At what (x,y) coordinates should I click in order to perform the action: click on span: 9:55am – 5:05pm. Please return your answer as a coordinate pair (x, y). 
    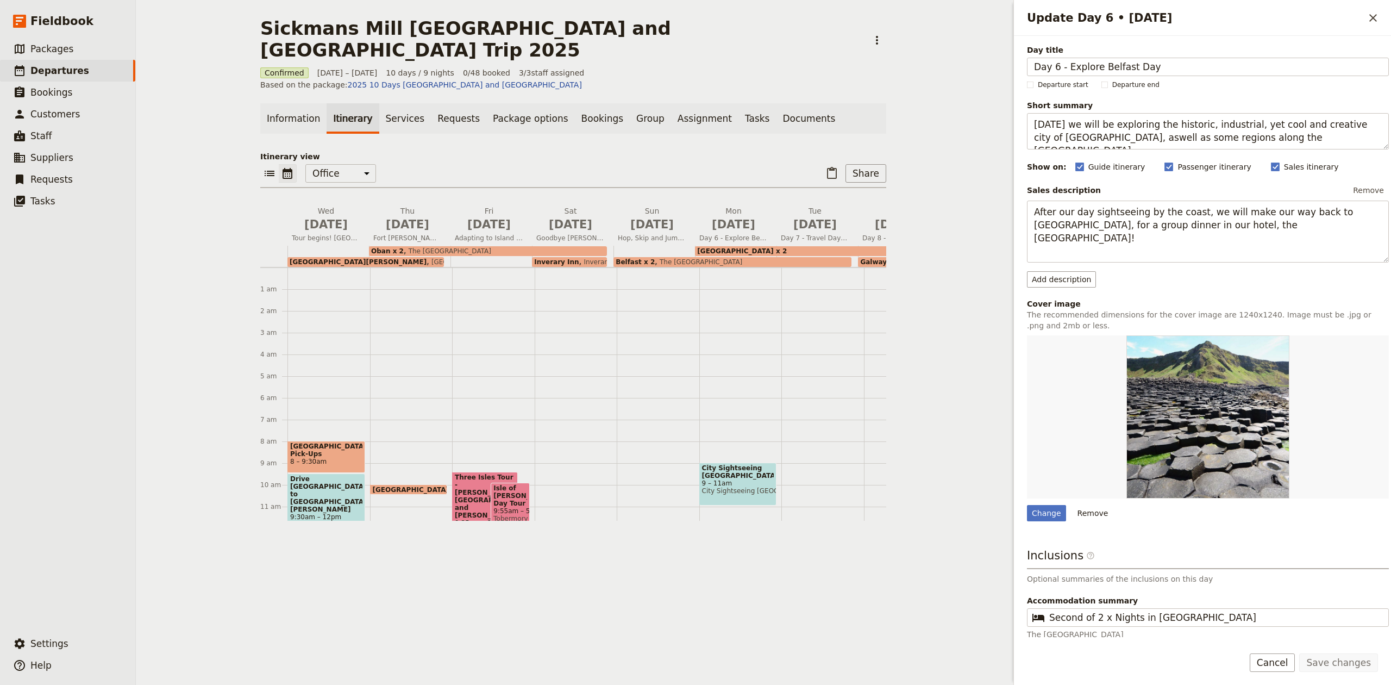
    Looking at the image, I should click on (510, 511).